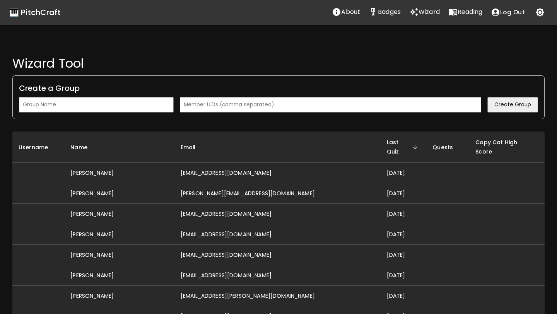 Image resolution: width=557 pixels, height=314 pixels. Describe the element at coordinates (278, 63) in the screenshot. I see `h4: Wizard Tool` at that location.